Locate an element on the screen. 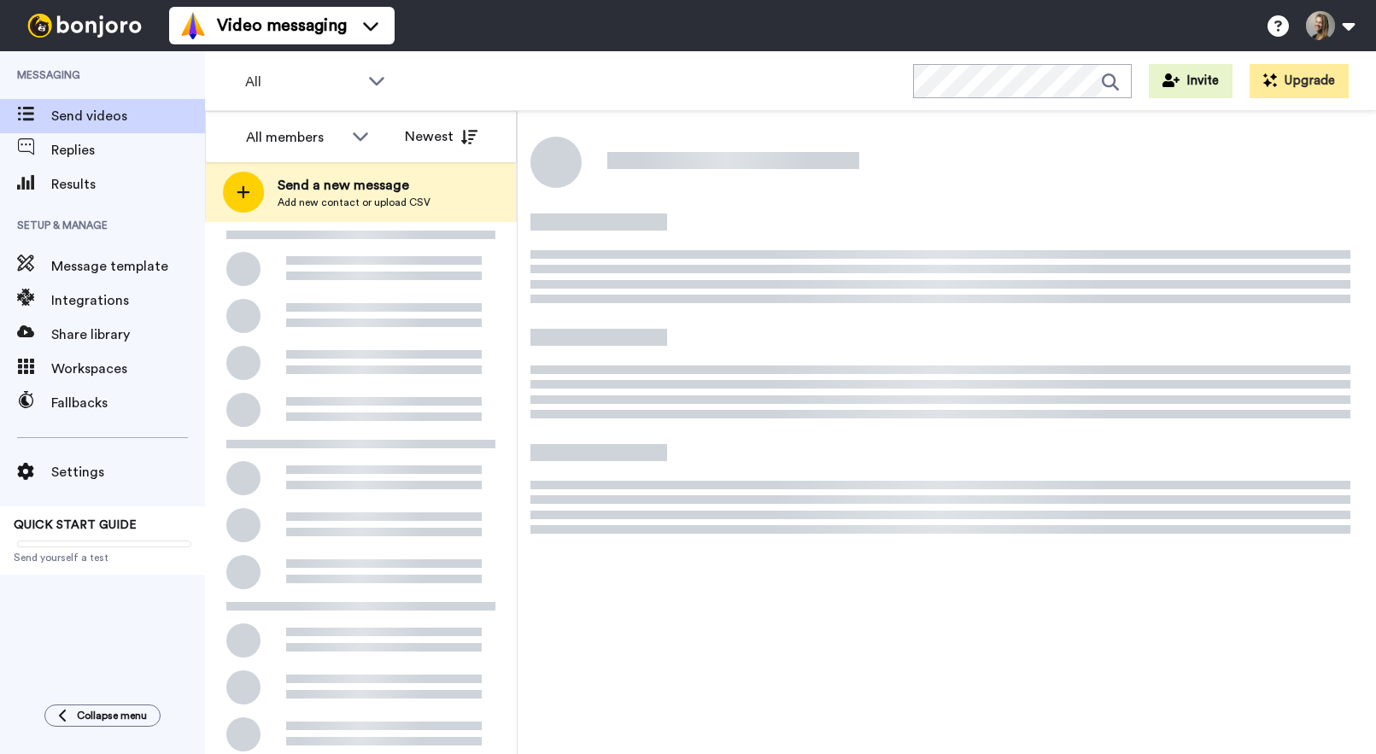  button: Upgrade is located at coordinates (1299, 81).